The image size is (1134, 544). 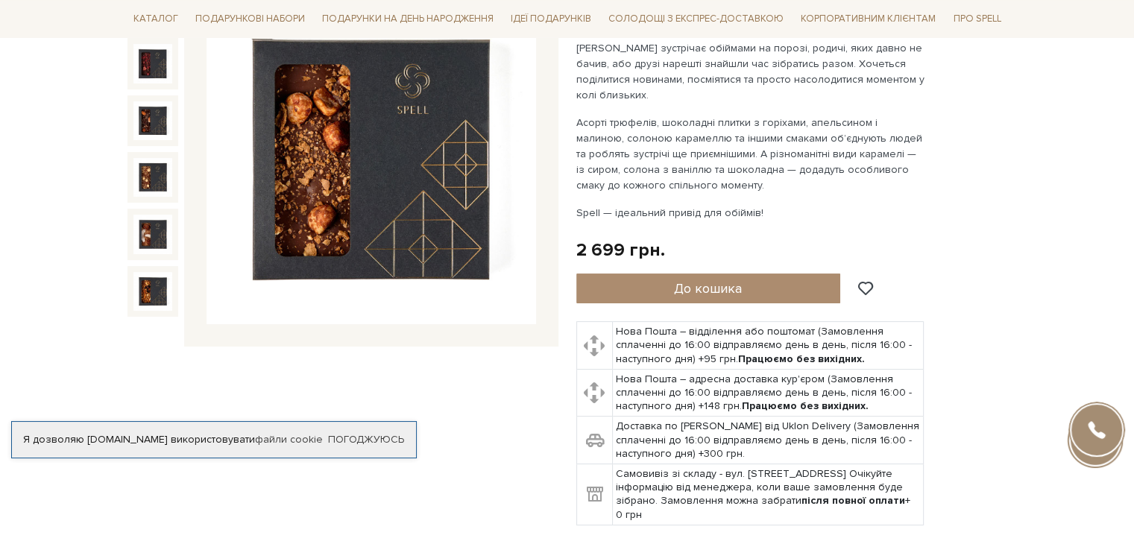 I want to click on a: Корпоративним клієнтам, so click(x=868, y=19).